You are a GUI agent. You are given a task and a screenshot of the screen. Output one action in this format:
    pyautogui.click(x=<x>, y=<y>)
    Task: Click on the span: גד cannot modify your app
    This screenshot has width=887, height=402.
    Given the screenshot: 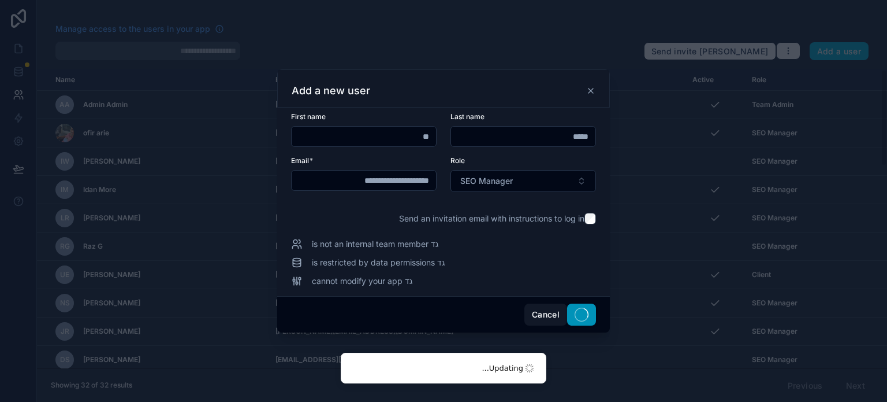 What is the action you would take?
    pyautogui.click(x=362, y=281)
    